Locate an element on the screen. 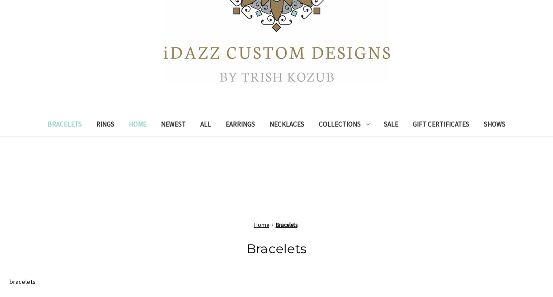  a: Rings is located at coordinates (105, 125).